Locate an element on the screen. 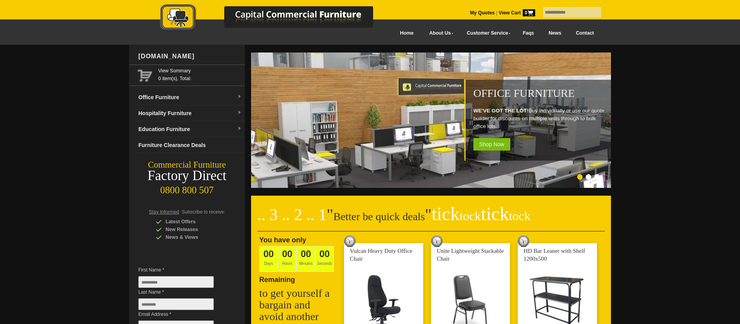 This screenshot has width=740, height=324. h1: Office Furniture is located at coordinates (540, 93).